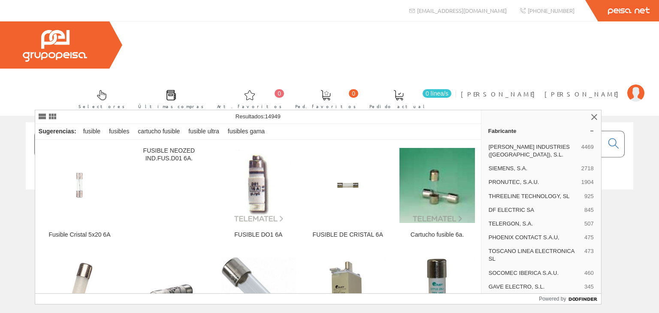 This screenshot has width=659, height=313. Describe the element at coordinates (258, 116) in the screenshot. I see `span: Resultados:` at that location.